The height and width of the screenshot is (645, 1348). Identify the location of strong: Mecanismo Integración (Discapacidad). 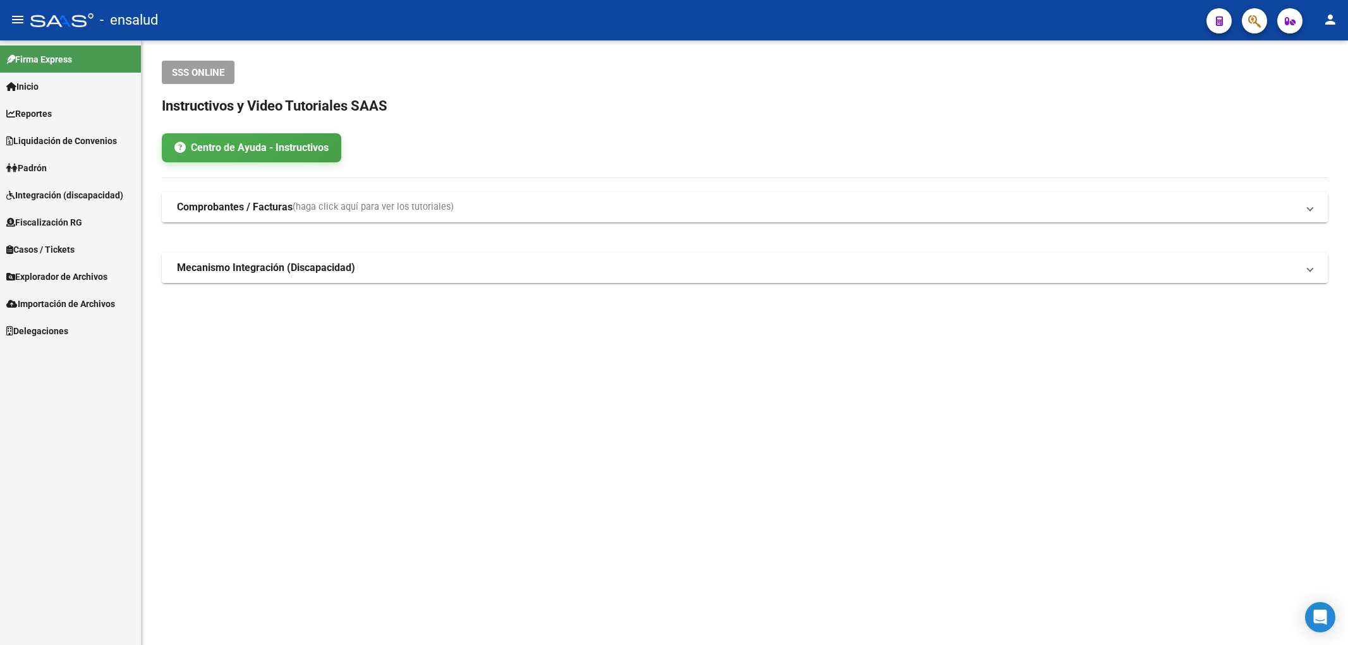
(266, 268).